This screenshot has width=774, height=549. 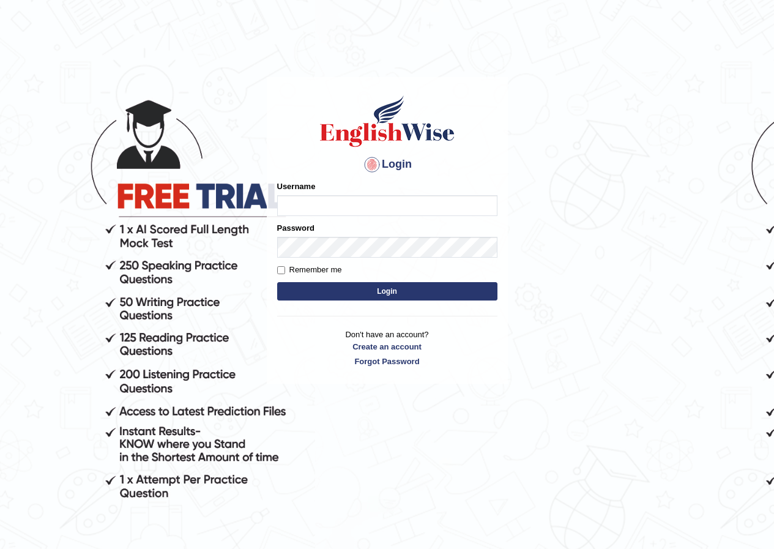 What do you see at coordinates (281, 270) in the screenshot?
I see `input: Remember me` at bounding box center [281, 270].